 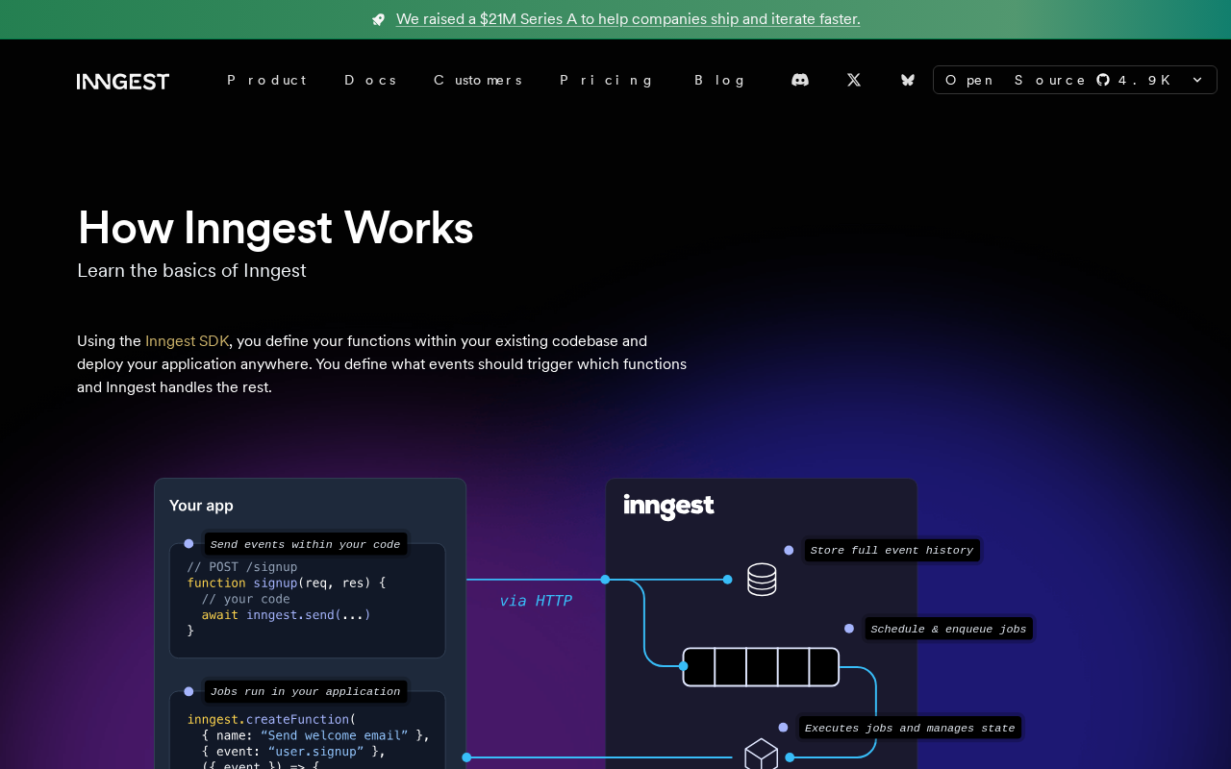 What do you see at coordinates (1150, 80) in the screenshot?
I see `span: 4.9 K` at bounding box center [1150, 80].